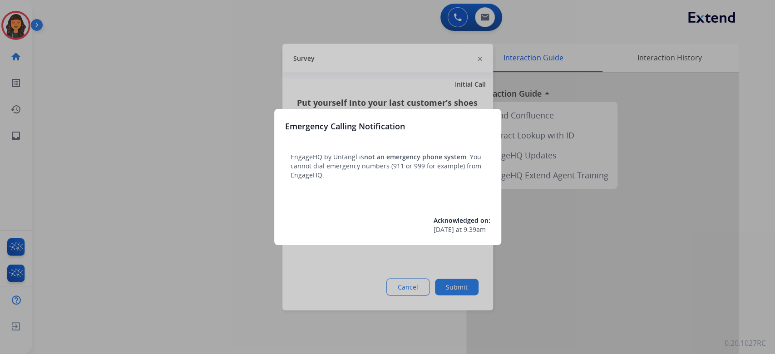  What do you see at coordinates (388, 166) in the screenshot?
I see `p: EngageHQ by Untangl is . You cannot dial emergency numbers (911 or 999 for example) from EngageHQ.` at bounding box center [388, 166].